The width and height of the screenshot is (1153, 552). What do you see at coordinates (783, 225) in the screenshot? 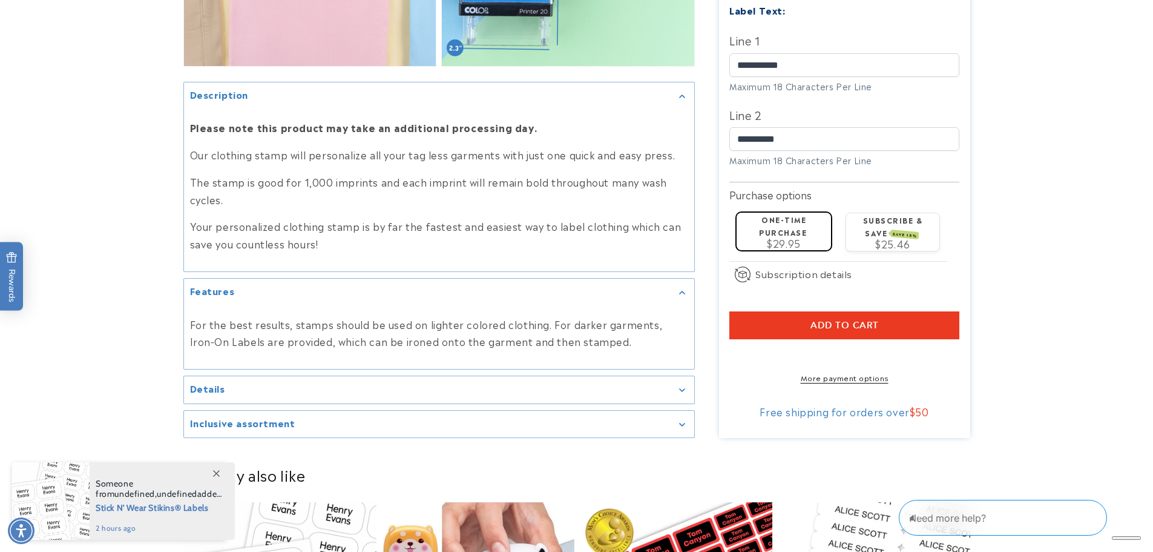
I see `label: One-time purchase` at bounding box center [783, 225].